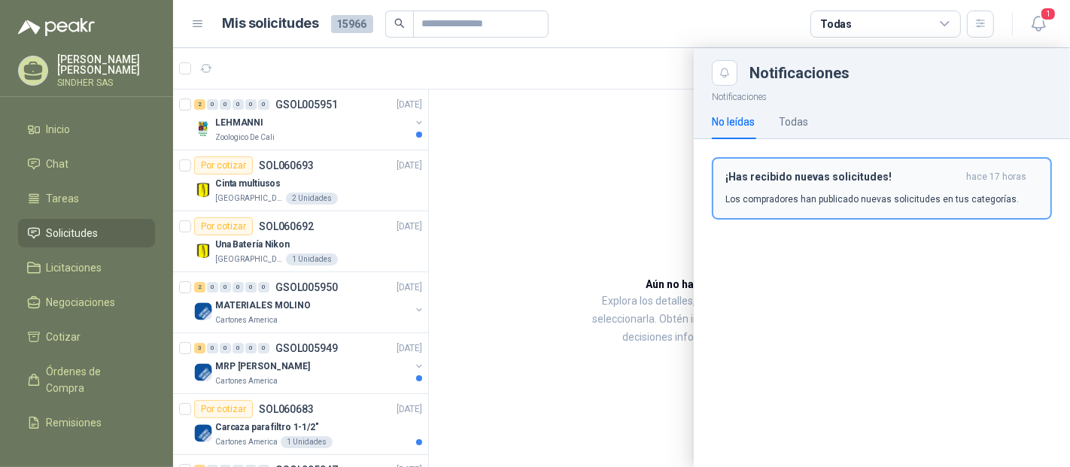 This screenshot has height=467, width=1070. Describe the element at coordinates (996, 177) in the screenshot. I see `span: hace 17 horas` at that location.